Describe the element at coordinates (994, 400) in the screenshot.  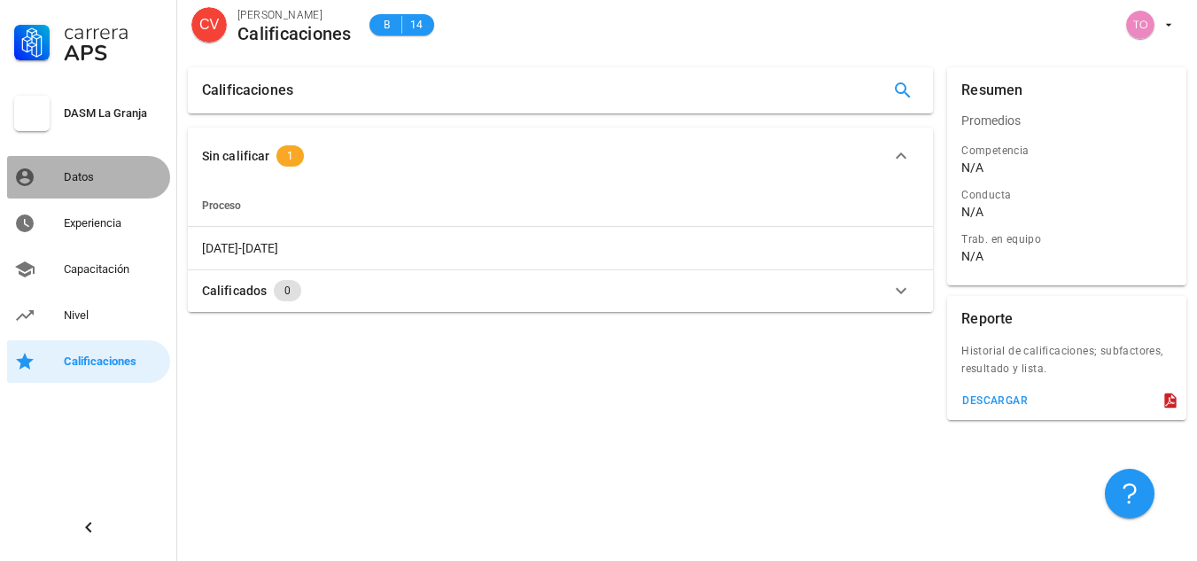
I see `div: descargar` at that location.